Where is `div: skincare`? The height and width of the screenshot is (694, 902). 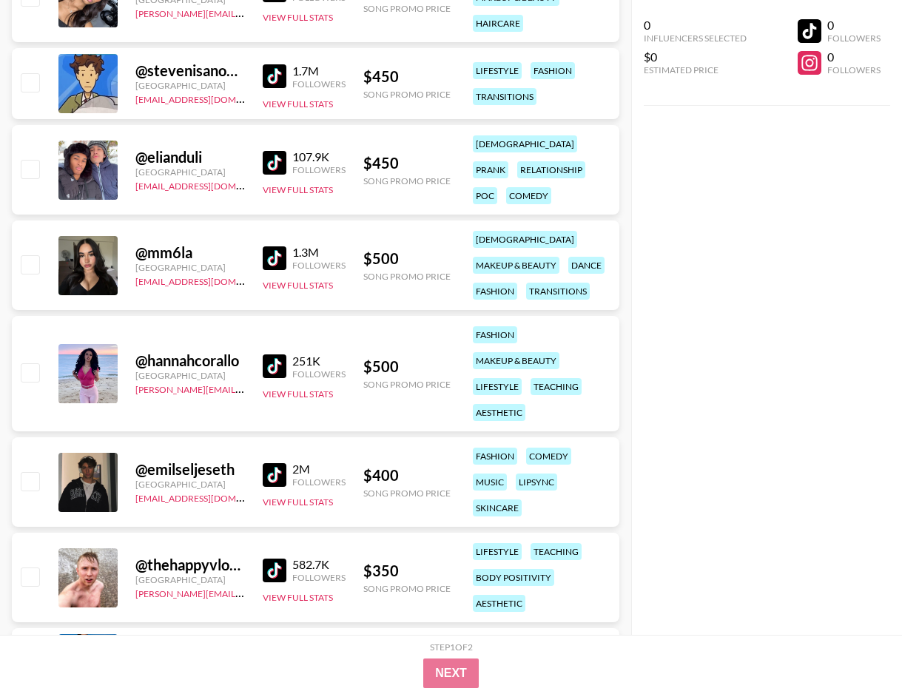
div: skincare is located at coordinates (497, 508).